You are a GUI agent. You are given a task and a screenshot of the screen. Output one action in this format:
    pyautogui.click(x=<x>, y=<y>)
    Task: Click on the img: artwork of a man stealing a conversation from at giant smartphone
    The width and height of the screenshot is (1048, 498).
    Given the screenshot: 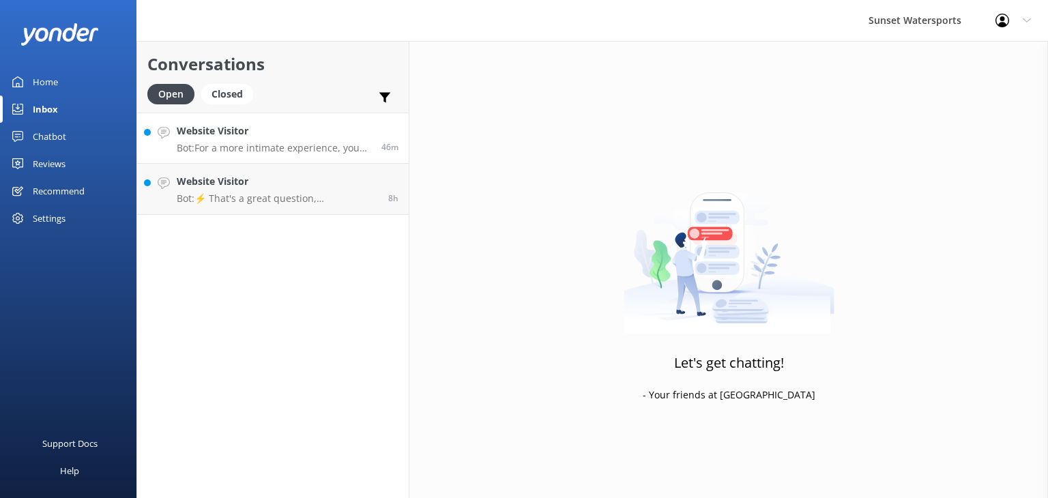 What is the action you would take?
    pyautogui.click(x=729, y=249)
    